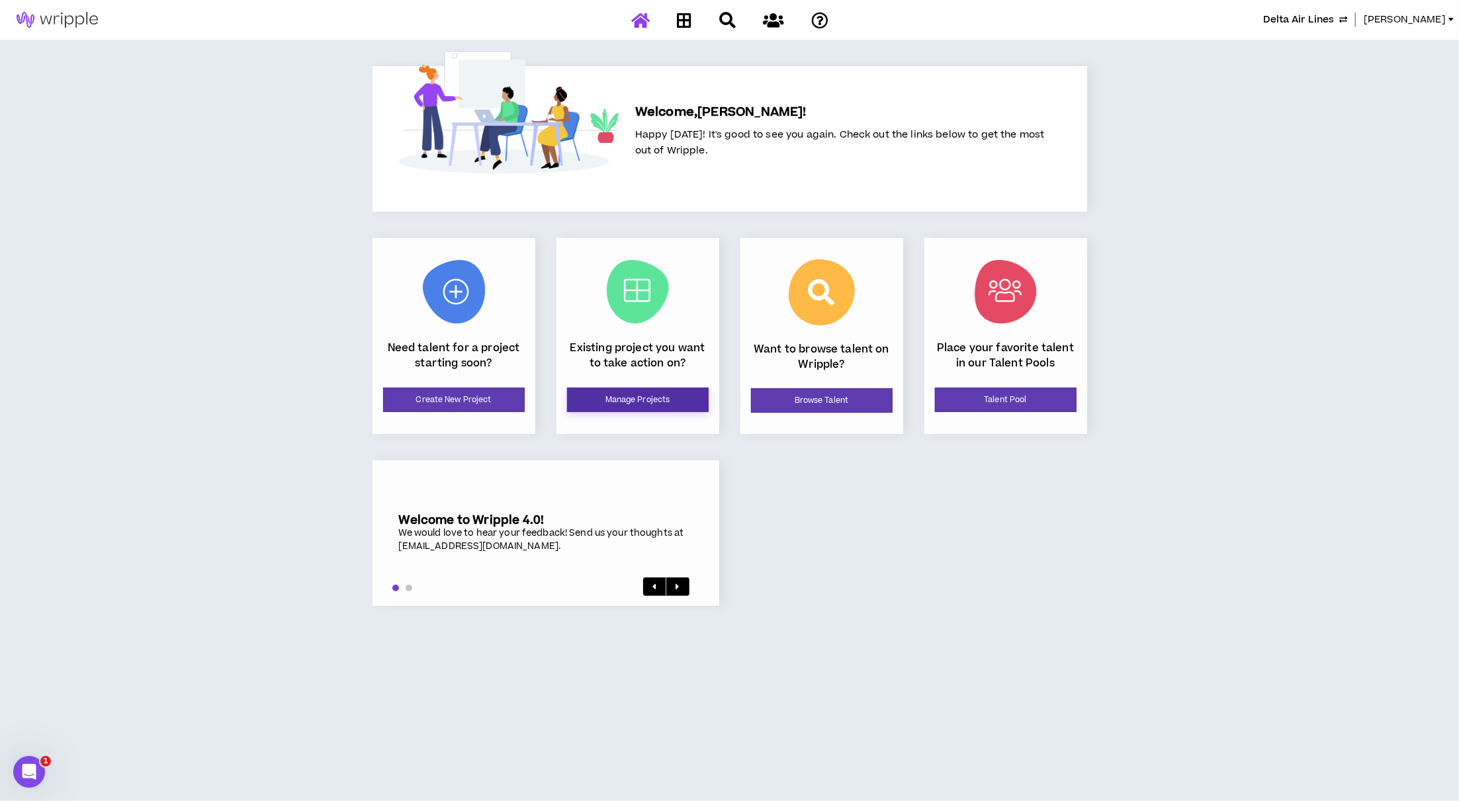 This screenshot has width=1459, height=801. I want to click on button: Delta Air Lines, so click(1305, 20).